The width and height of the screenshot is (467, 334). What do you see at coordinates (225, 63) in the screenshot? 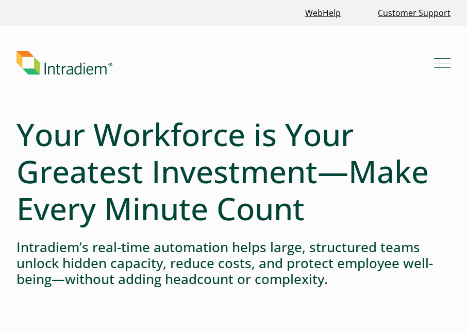
I see `a: Link to homepage of Intradiem` at bounding box center [225, 63].